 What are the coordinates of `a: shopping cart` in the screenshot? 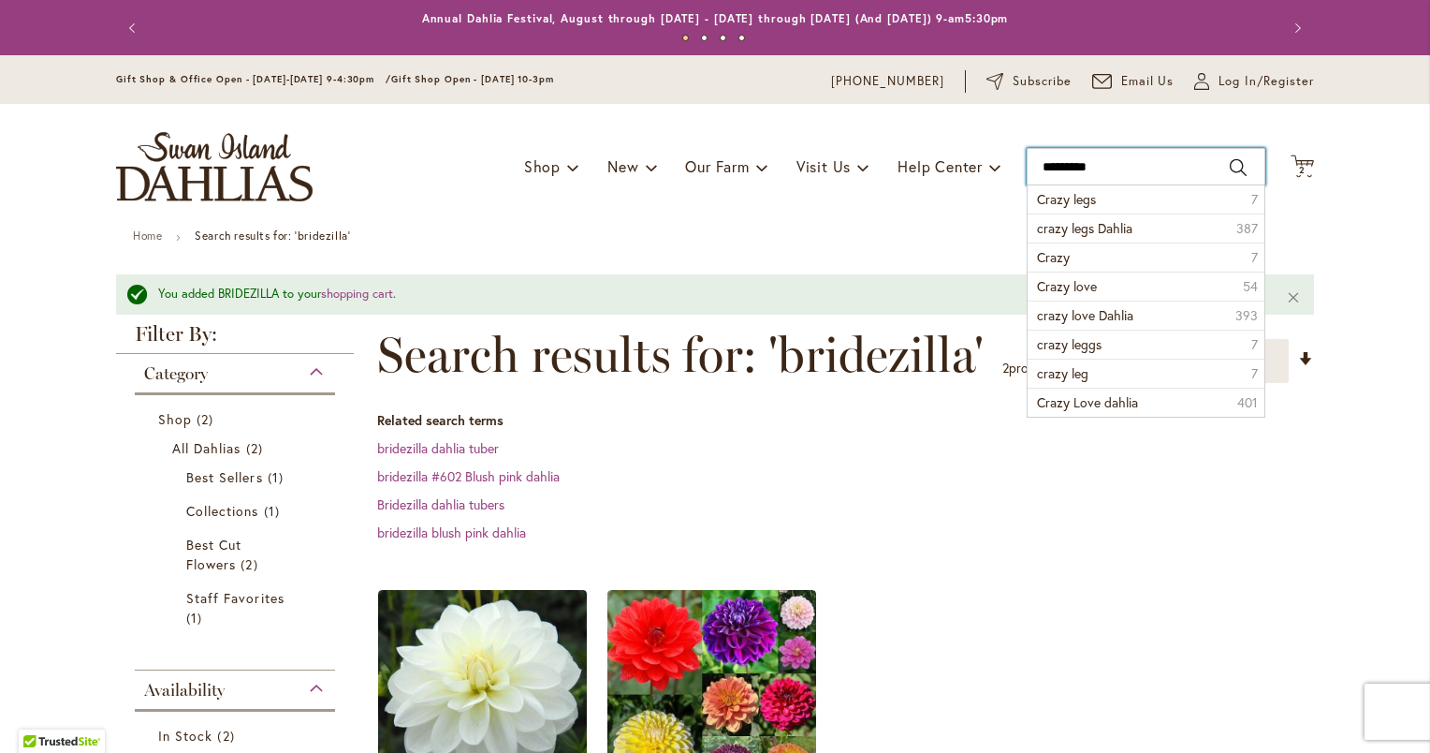 It's located at (357, 293).